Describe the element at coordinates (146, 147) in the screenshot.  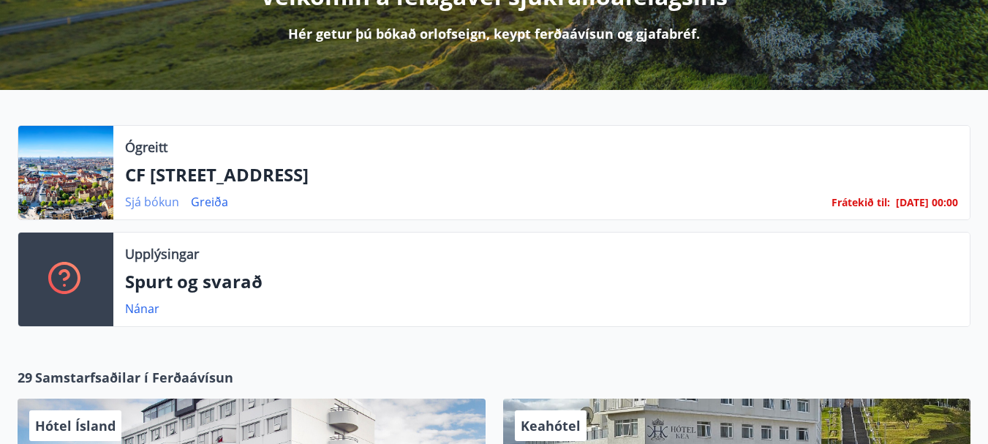
I see `p: Ógreitt` at that location.